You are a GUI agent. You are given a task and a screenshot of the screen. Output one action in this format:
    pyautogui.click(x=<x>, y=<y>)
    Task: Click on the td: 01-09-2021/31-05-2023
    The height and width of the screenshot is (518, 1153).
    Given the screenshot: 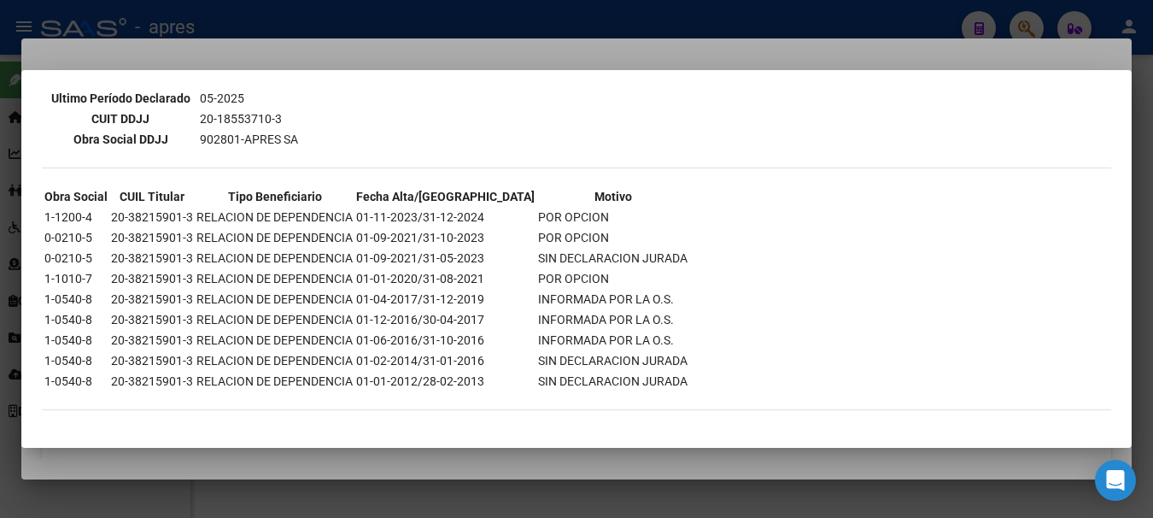 What is the action you would take?
    pyautogui.click(x=445, y=258)
    